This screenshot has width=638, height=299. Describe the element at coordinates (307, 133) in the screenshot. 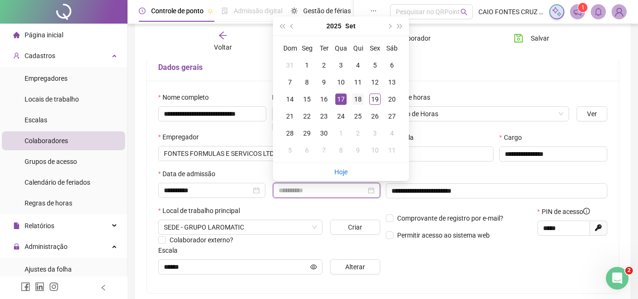

I see `td: 2025-09-29` at that location.